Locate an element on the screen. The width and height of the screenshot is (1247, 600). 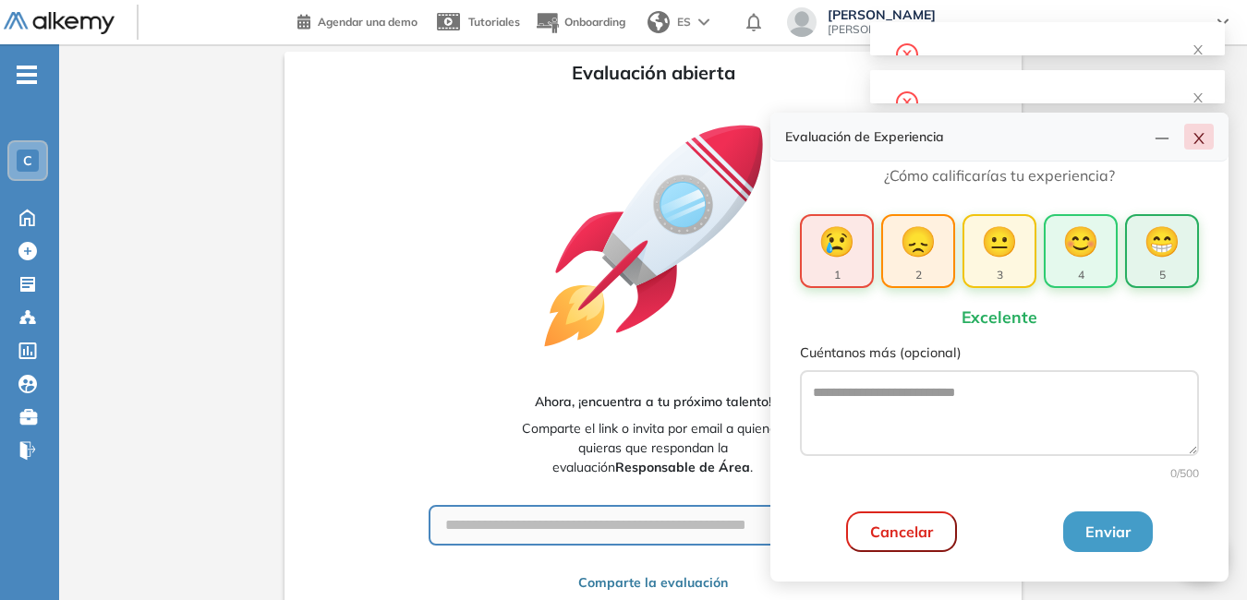
b: Responsable de Área is located at coordinates (682, 467).